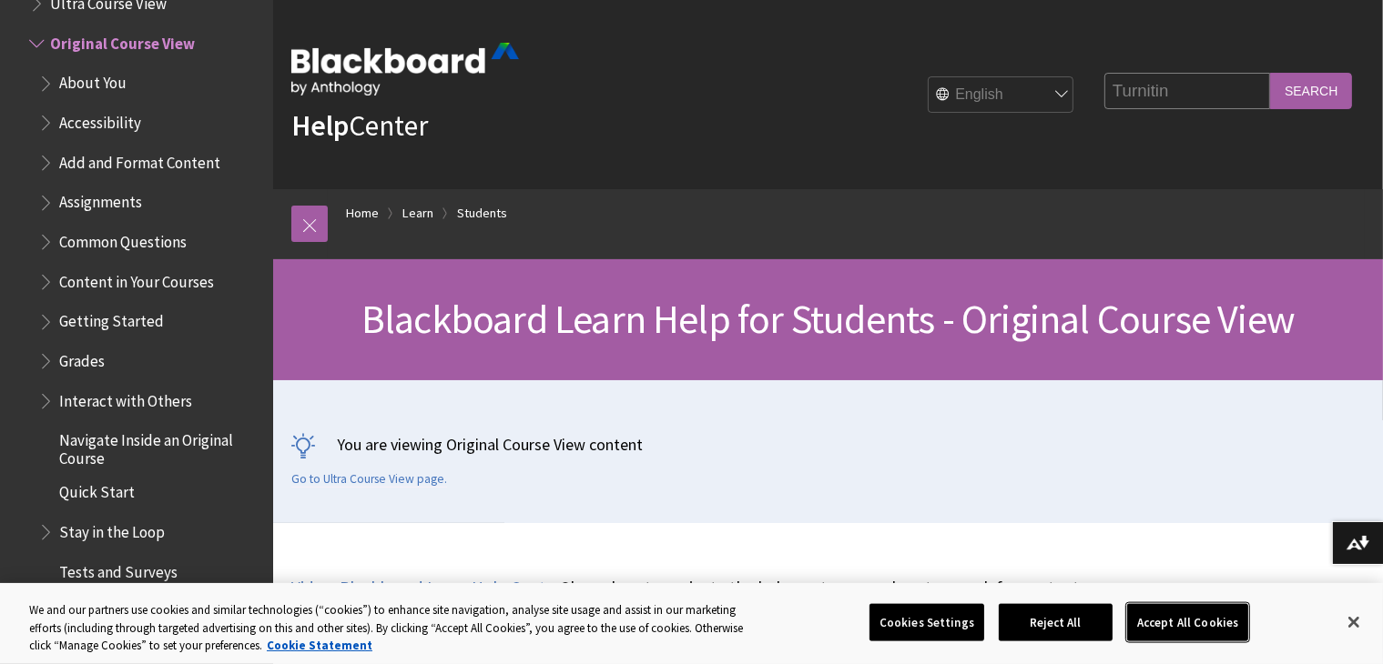  I want to click on span: Accessibility, so click(100, 119).